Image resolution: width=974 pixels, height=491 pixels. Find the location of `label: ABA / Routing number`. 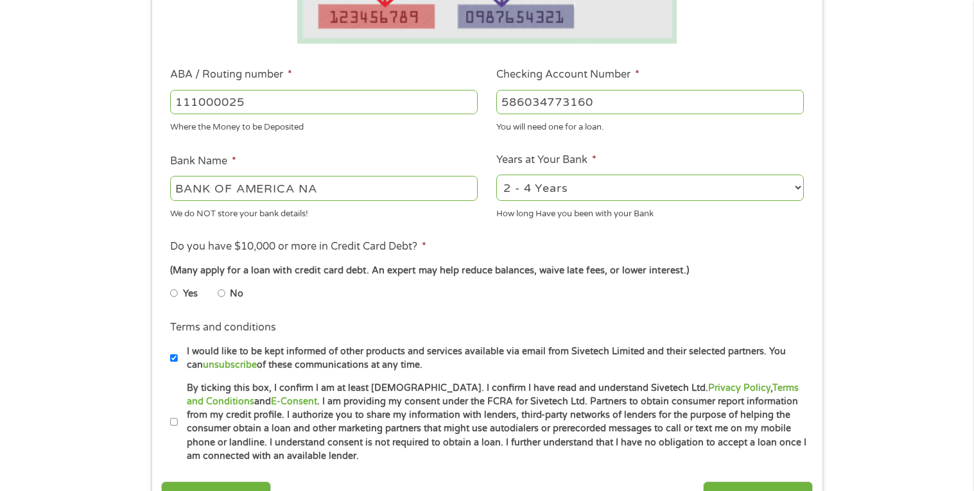

label: ABA / Routing number is located at coordinates (231, 74).